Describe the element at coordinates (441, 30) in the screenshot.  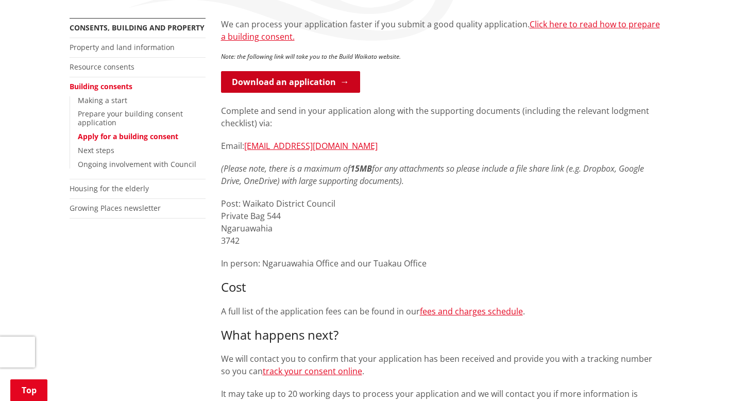
I see `p: We can process your application faster if you submit a good quality application.` at that location.